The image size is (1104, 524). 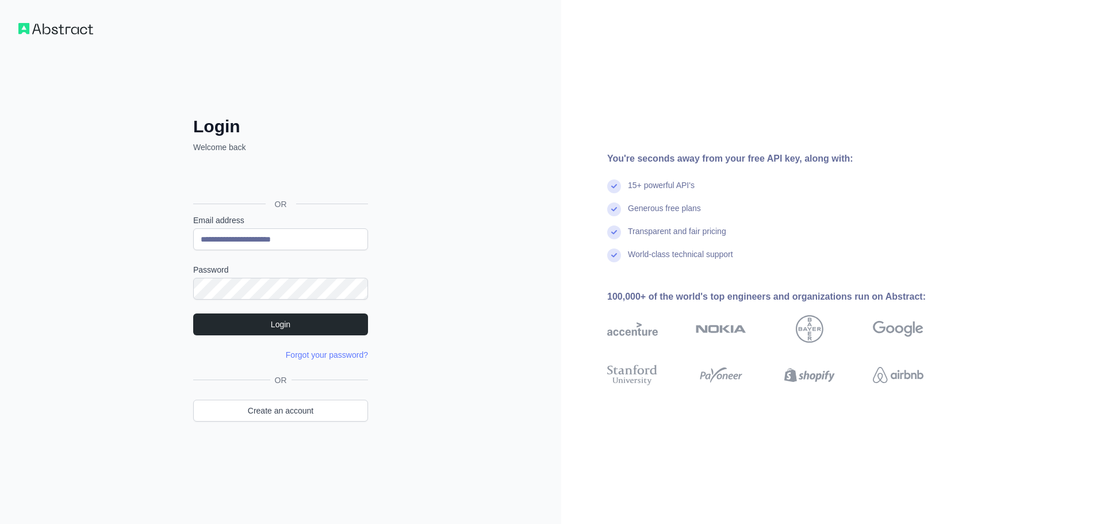 What do you see at coordinates (281, 410) in the screenshot?
I see `a: Create an account` at bounding box center [281, 410].